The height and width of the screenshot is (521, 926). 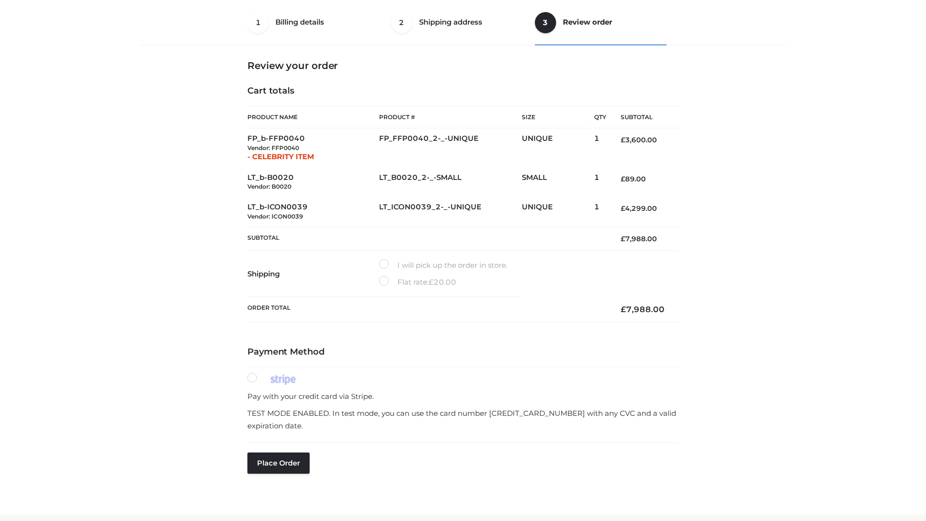 What do you see at coordinates (450, 182) in the screenshot?
I see `td: LT_B0020_2-_-SMALL` at bounding box center [450, 182].